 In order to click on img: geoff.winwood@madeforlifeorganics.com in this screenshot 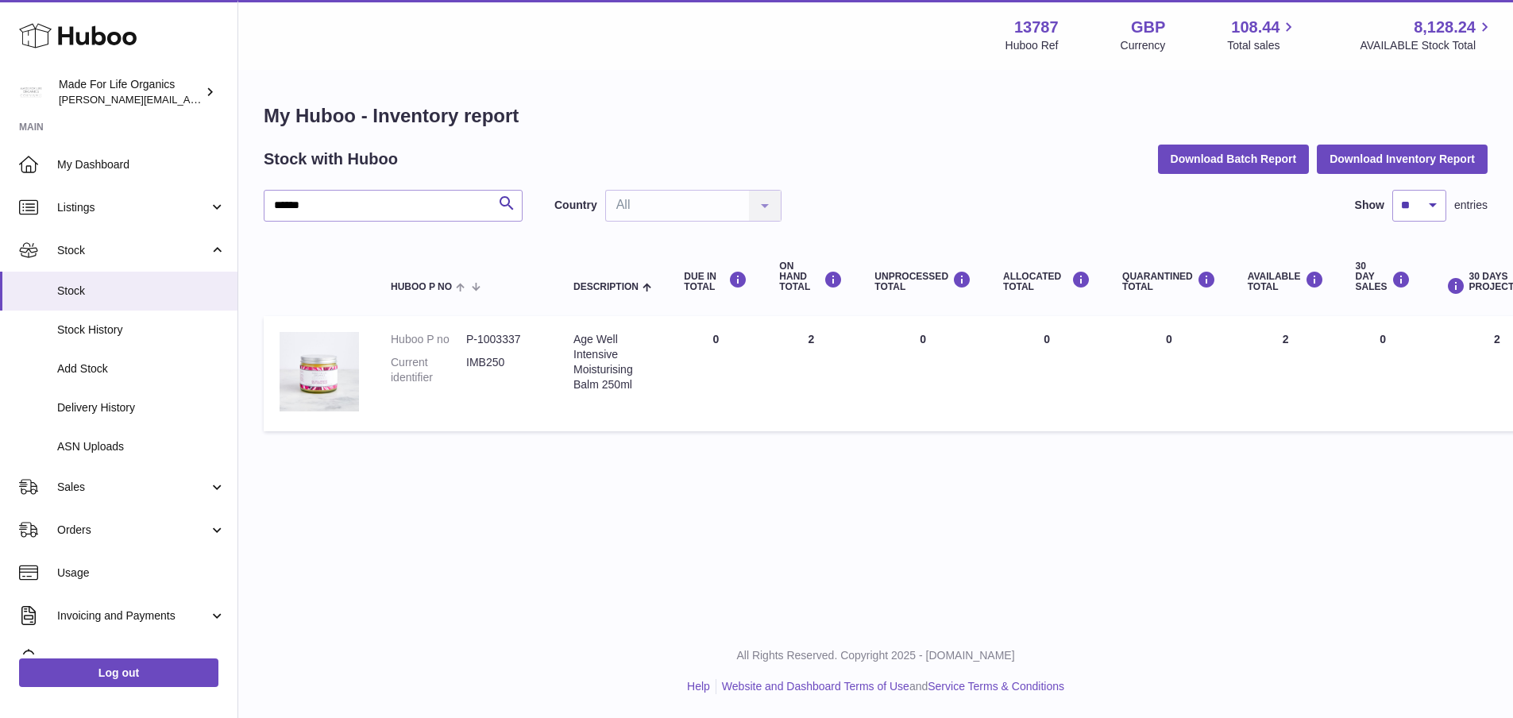, I will do `click(31, 92)`.